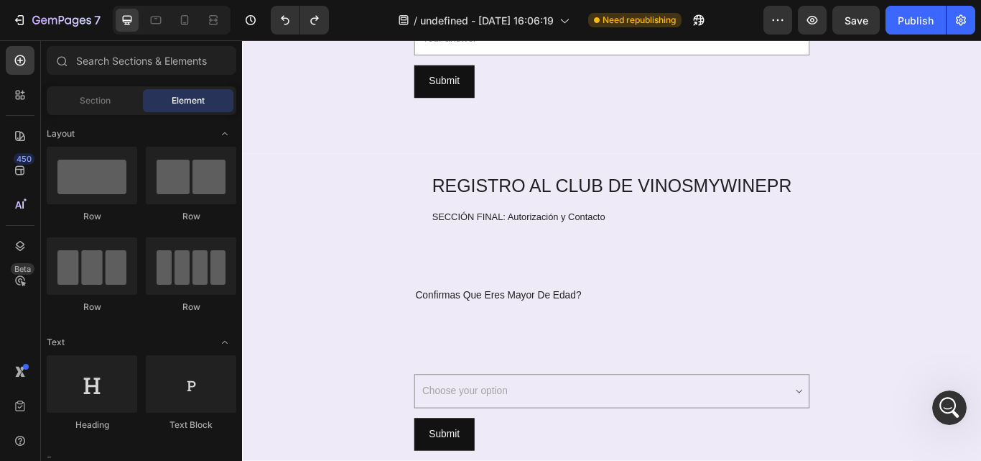 This screenshot has width=981, height=461. I want to click on input: Search Sections & Elements, so click(142, 60).